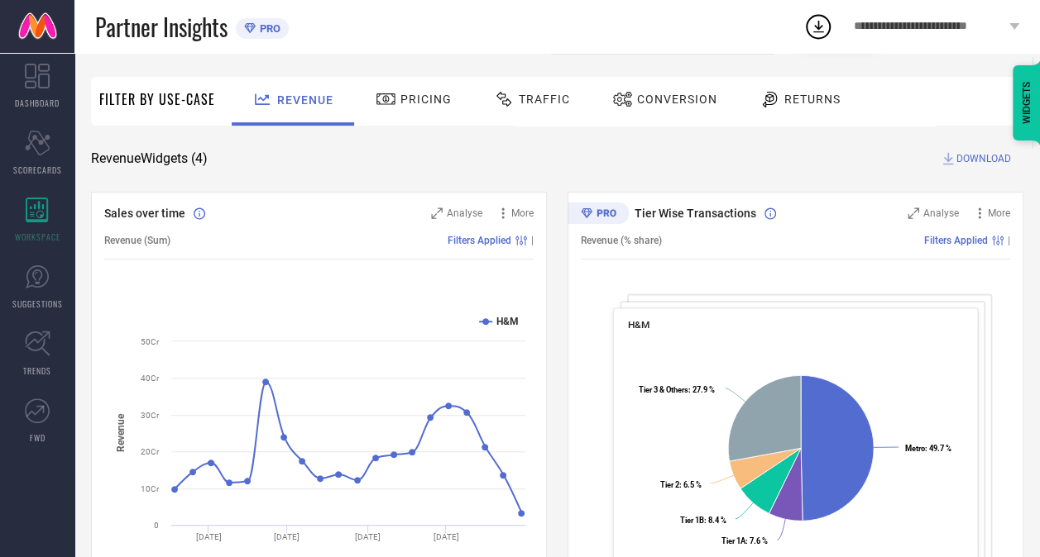  What do you see at coordinates (145, 213) in the screenshot?
I see `span: Sales over time` at bounding box center [145, 213].